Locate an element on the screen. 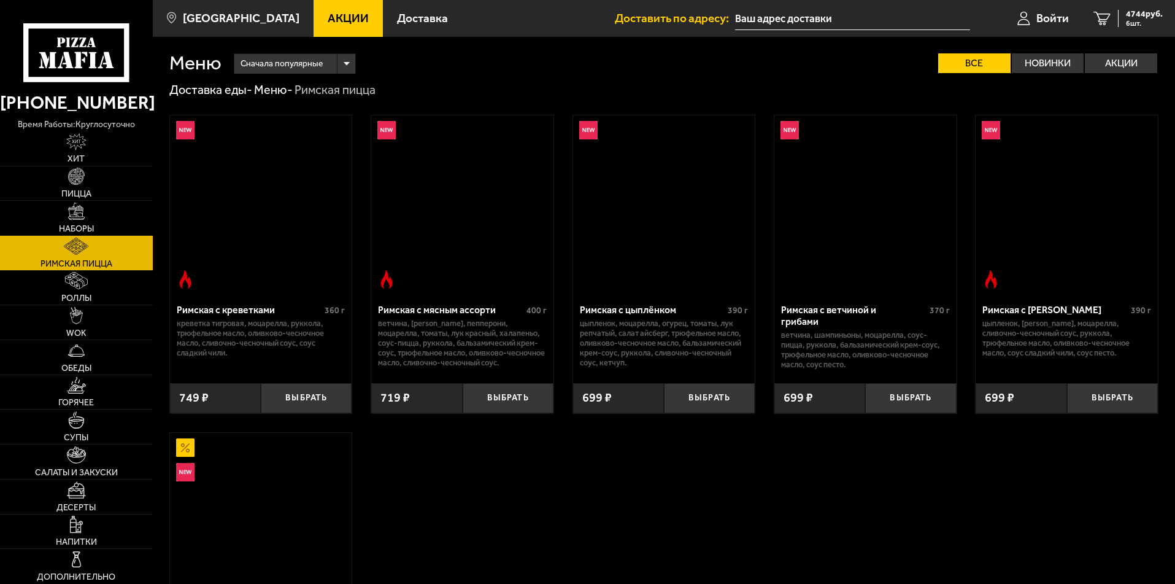 The height and width of the screenshot is (584, 1175). a: НовинкаРимская с ветчиной и грибами is located at coordinates (865, 205).